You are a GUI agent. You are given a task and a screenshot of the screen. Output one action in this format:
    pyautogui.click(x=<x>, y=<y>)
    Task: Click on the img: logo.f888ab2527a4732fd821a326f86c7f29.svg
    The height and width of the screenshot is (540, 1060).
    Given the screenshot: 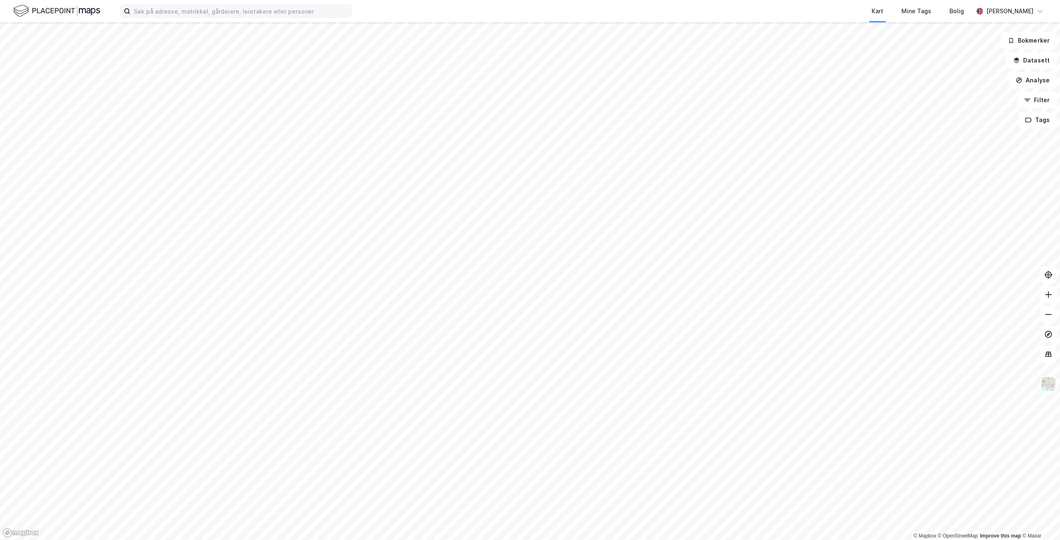 What is the action you would take?
    pyautogui.click(x=57, y=11)
    